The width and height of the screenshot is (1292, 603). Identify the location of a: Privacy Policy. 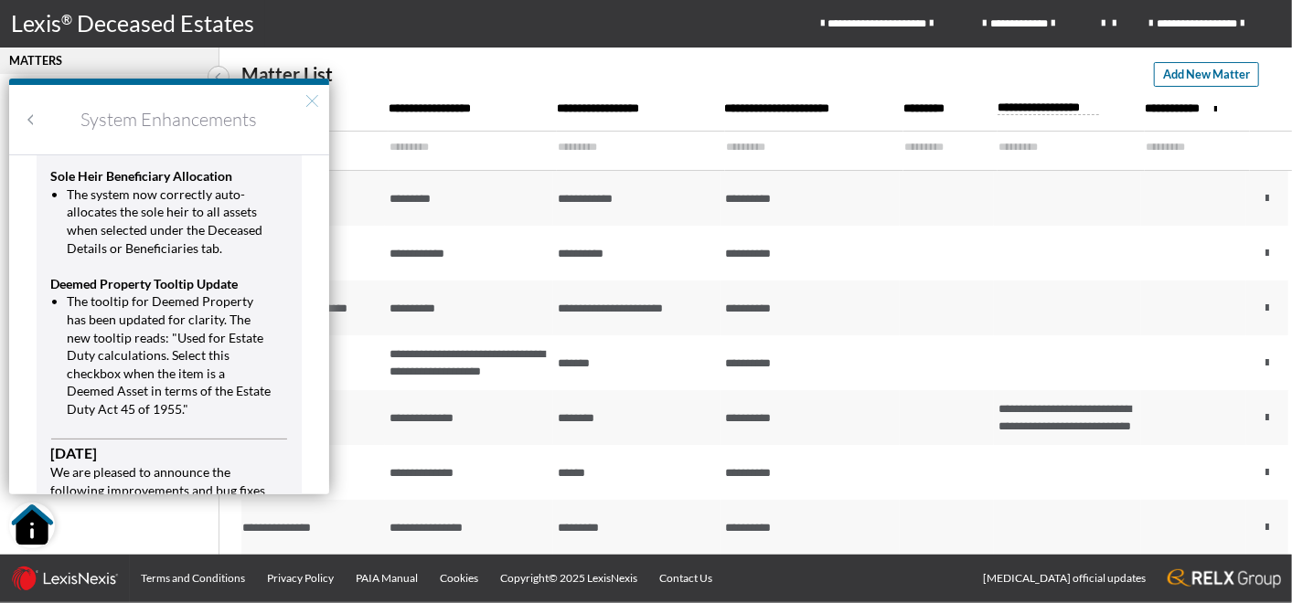
(300, 579).